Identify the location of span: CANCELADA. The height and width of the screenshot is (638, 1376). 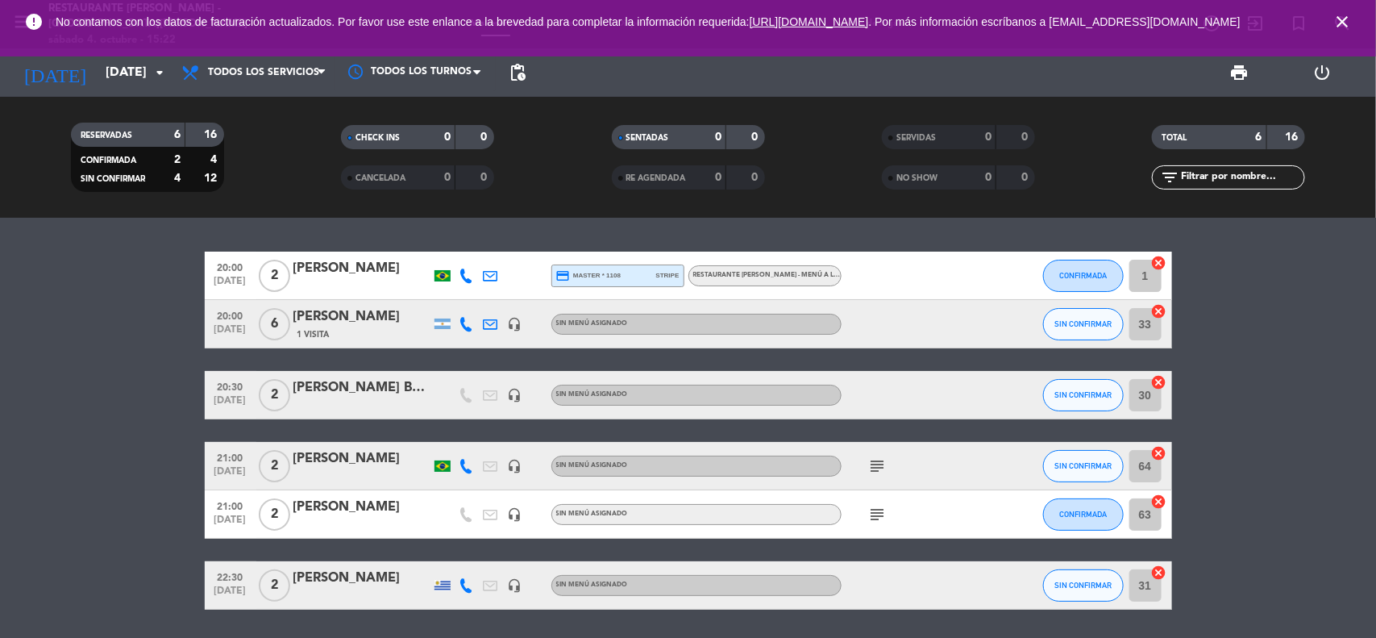
(380, 178).